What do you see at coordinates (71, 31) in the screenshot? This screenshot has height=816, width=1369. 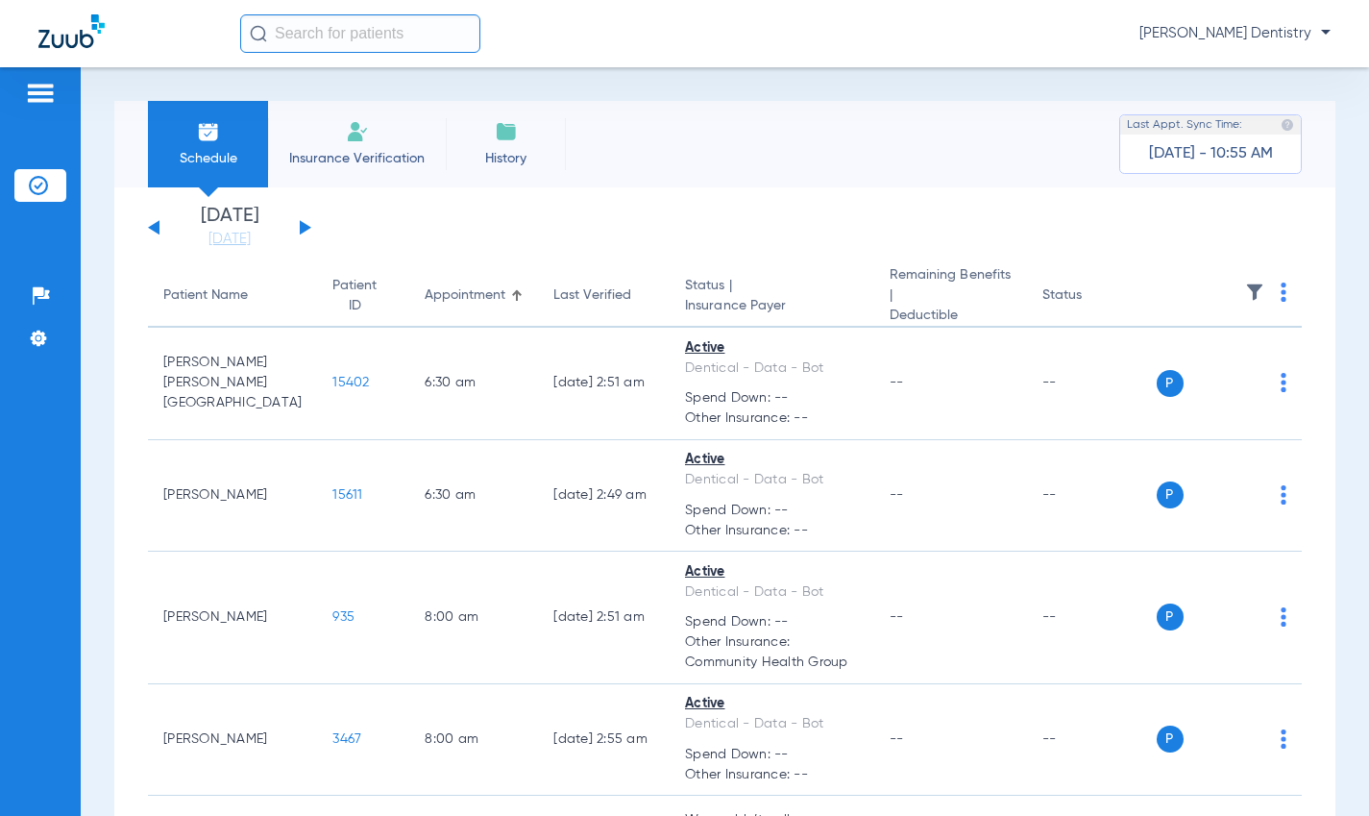 I see `img: Zuub Logo` at bounding box center [71, 31].